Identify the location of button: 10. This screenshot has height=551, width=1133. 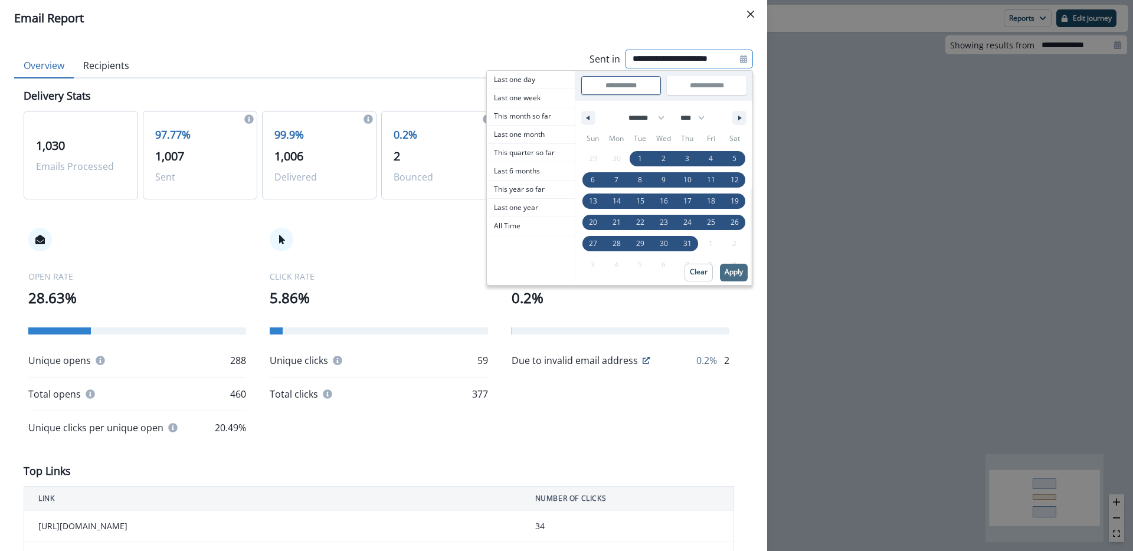
(688, 180).